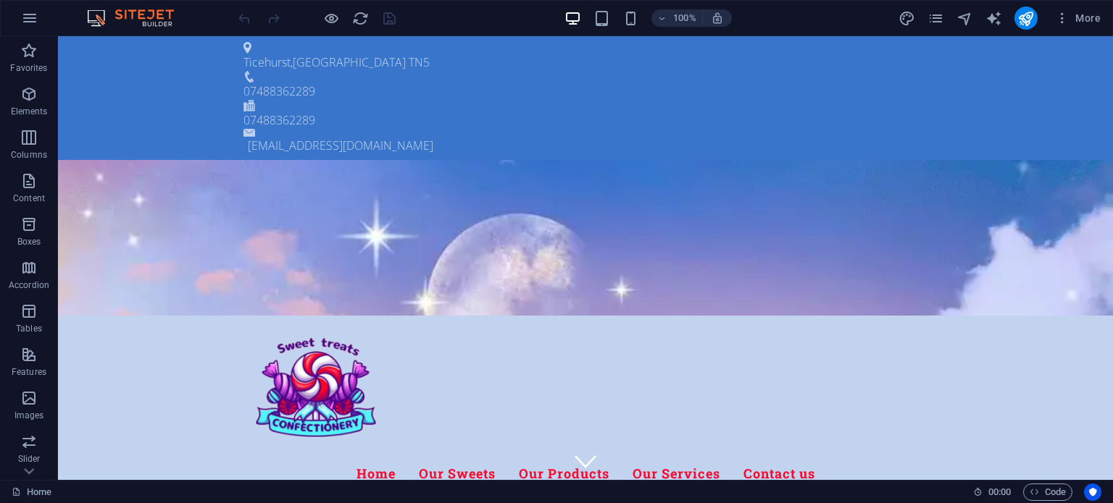 This screenshot has width=1113, height=503. What do you see at coordinates (29, 198) in the screenshot?
I see `p: Content` at bounding box center [29, 198].